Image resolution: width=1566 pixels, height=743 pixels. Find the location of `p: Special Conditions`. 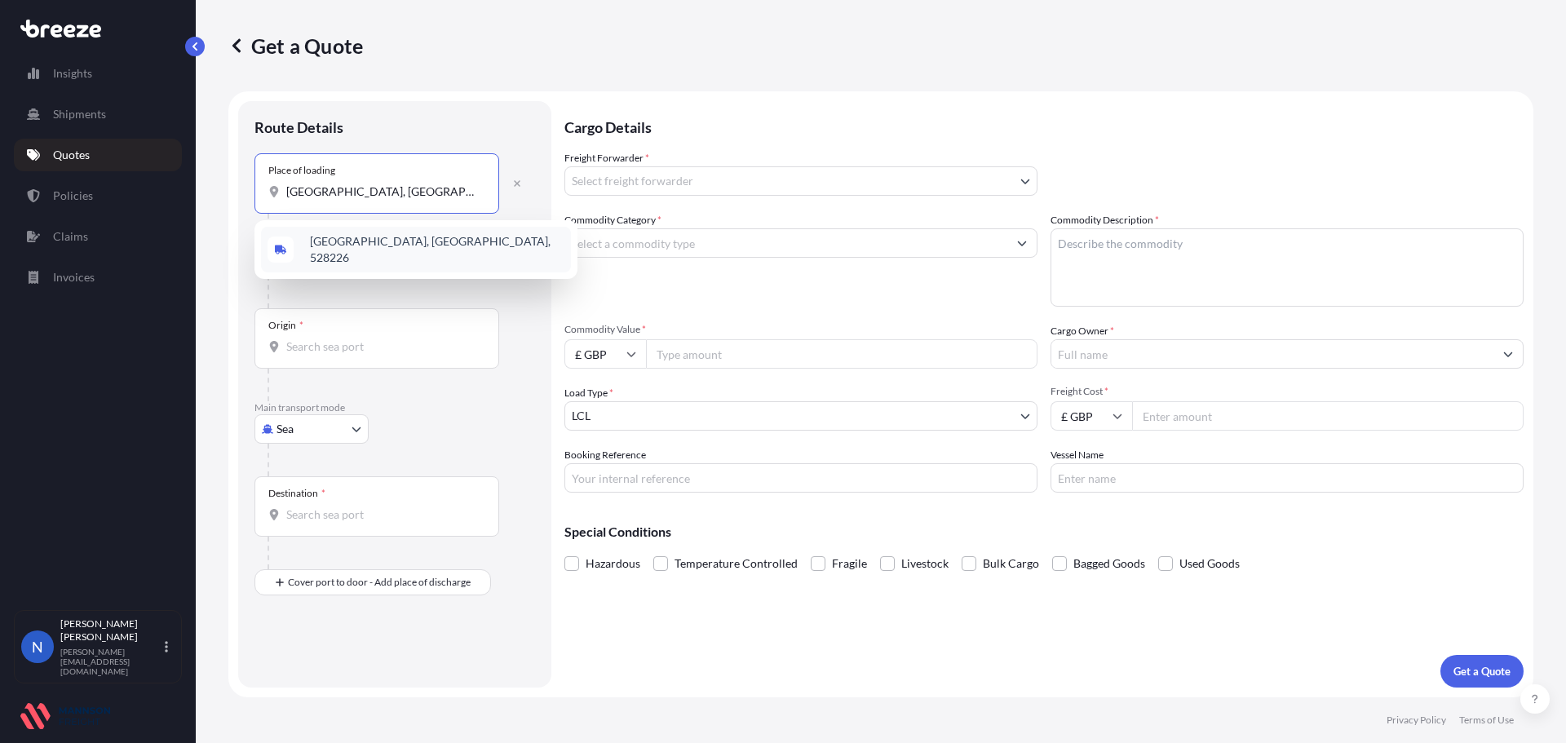

p: Special Conditions is located at coordinates (1044, 532).